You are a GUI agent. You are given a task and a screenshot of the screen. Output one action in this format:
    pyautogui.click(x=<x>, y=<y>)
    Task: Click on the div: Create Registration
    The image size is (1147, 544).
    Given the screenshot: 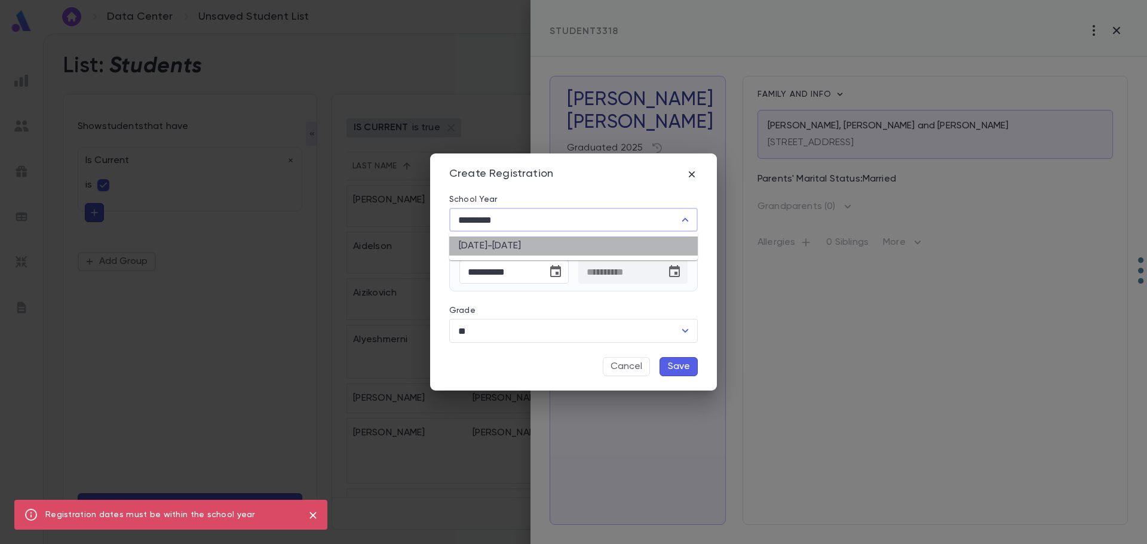 What is the action you would take?
    pyautogui.click(x=501, y=174)
    